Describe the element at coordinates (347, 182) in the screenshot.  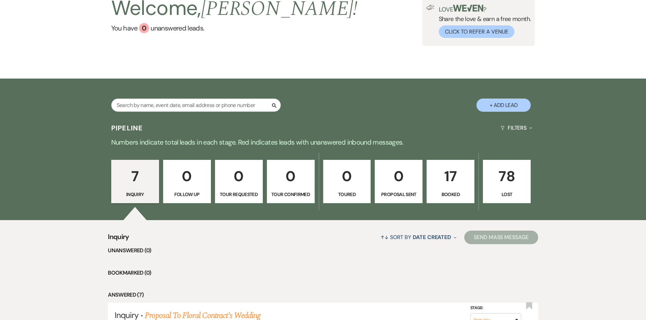
I see `a: 0Toured` at that location.